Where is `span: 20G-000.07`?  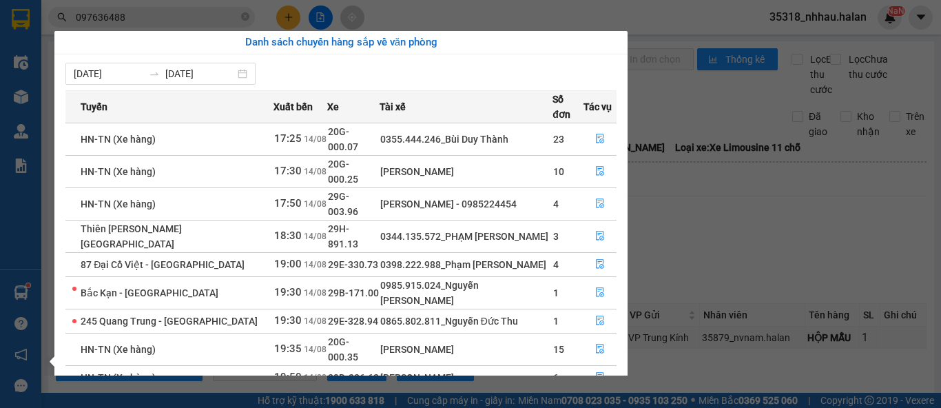
span: 20G-000.07 is located at coordinates (343, 139).